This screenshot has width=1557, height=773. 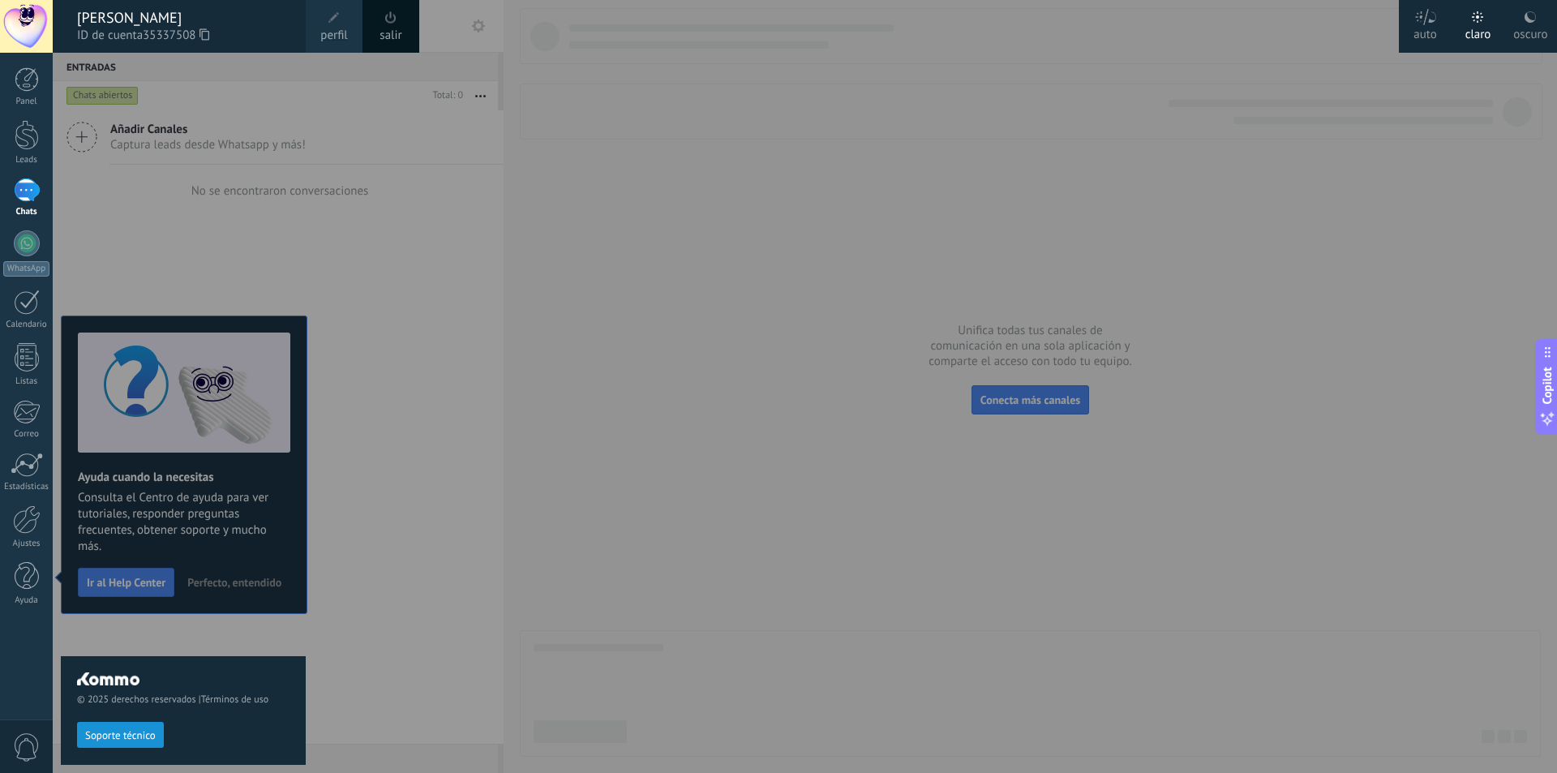 I want to click on span: ID de cuenta, so click(x=183, y=36).